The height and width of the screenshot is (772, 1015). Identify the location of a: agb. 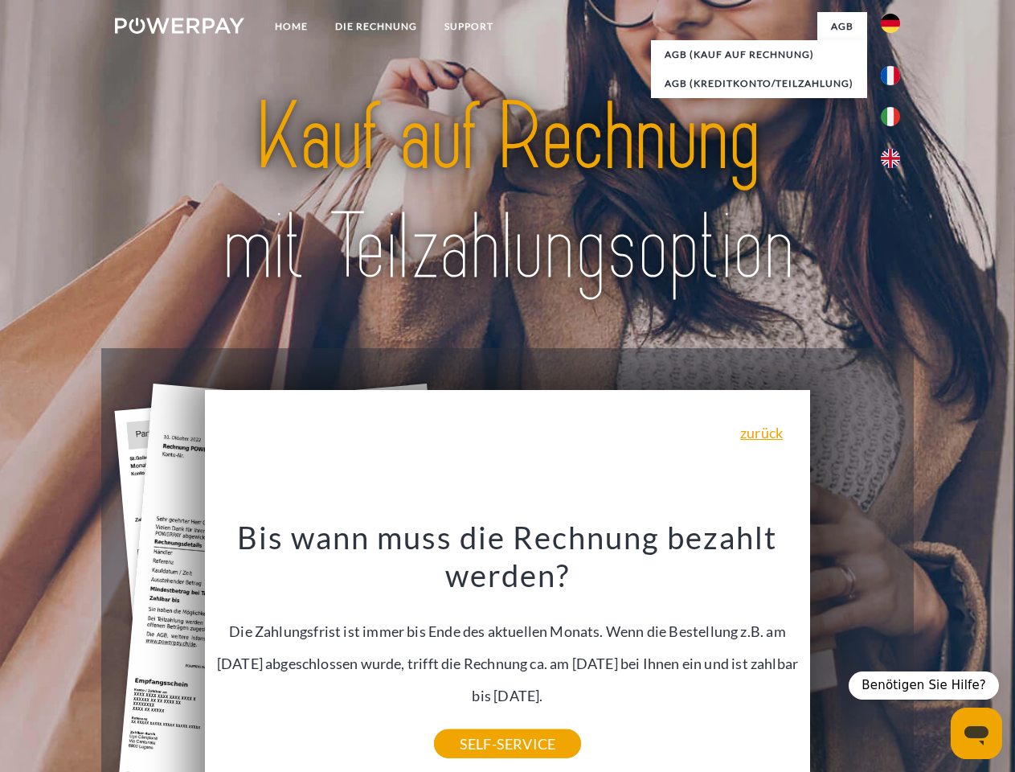
(842, 27).